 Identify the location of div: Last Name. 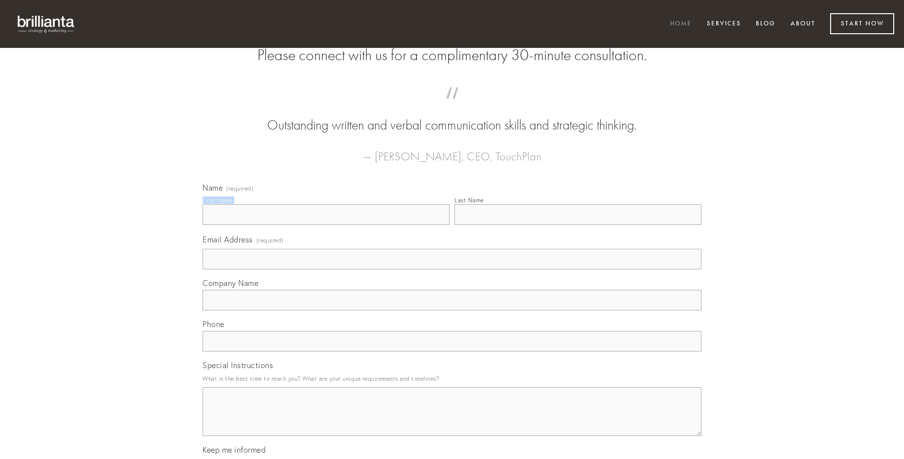
(469, 200).